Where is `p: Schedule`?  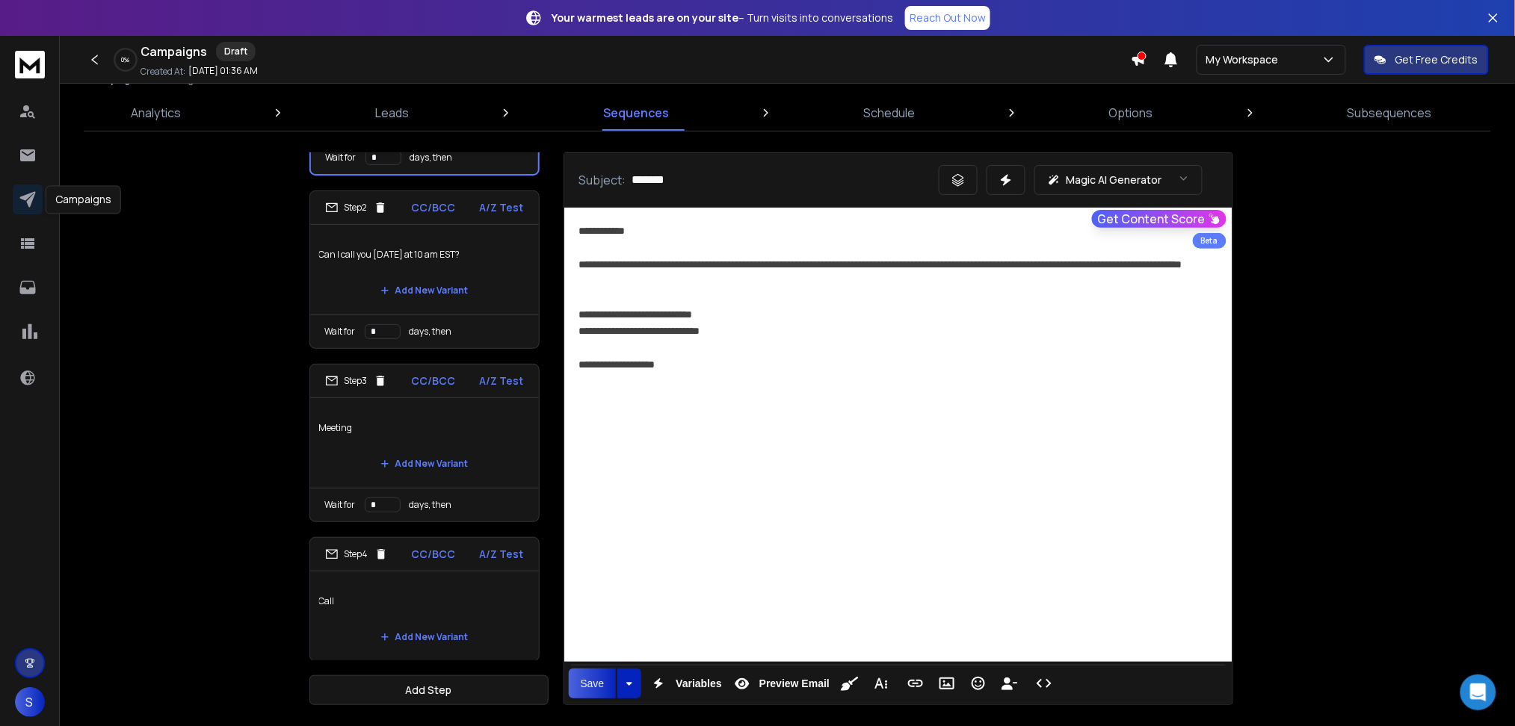 p: Schedule is located at coordinates (889, 113).